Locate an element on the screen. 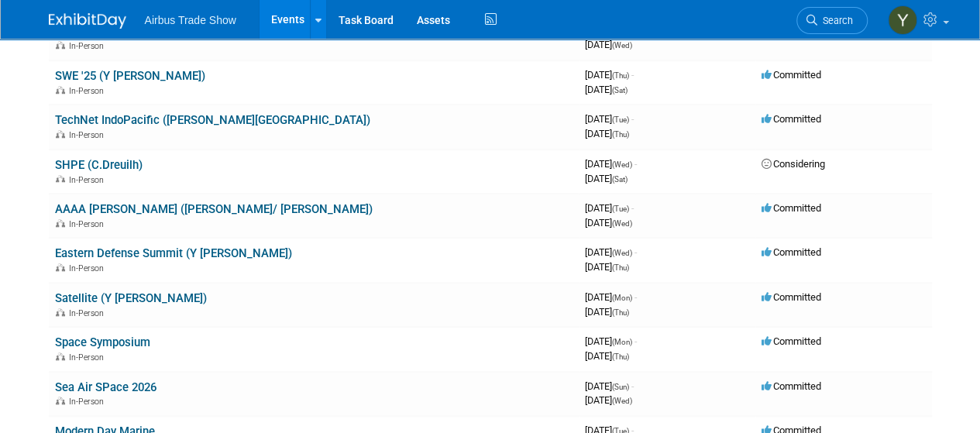 The height and width of the screenshot is (433, 980). img: ExhibitDay is located at coordinates (88, 21).